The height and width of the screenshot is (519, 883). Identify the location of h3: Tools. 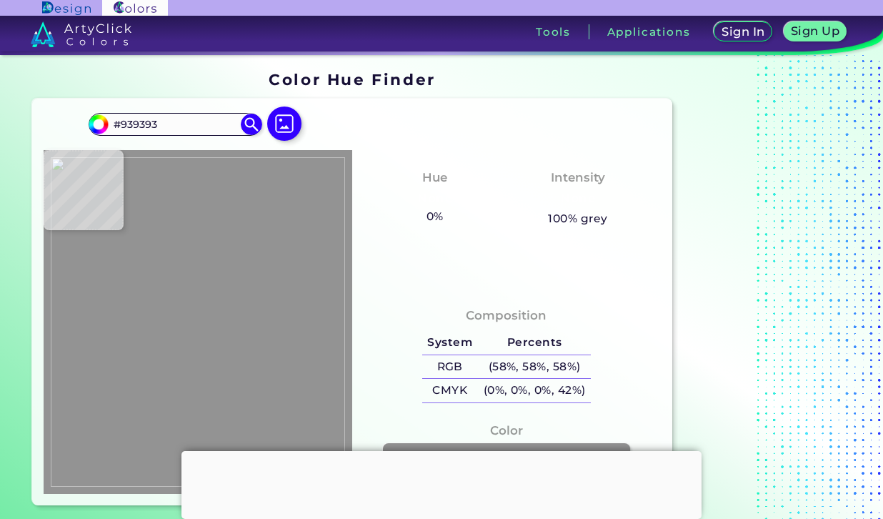
(553, 31).